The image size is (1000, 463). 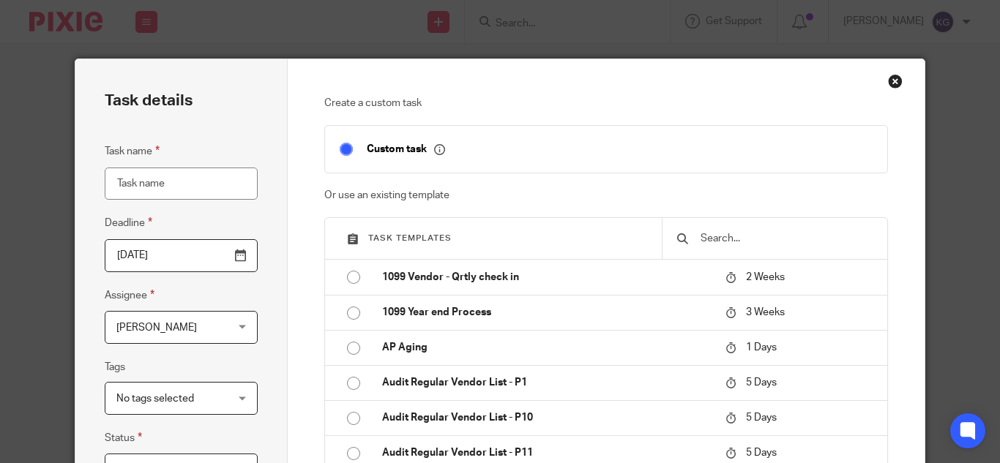 What do you see at coordinates (546, 277) in the screenshot?
I see `p: 1099 Vendor - Qrtly check in` at bounding box center [546, 277].